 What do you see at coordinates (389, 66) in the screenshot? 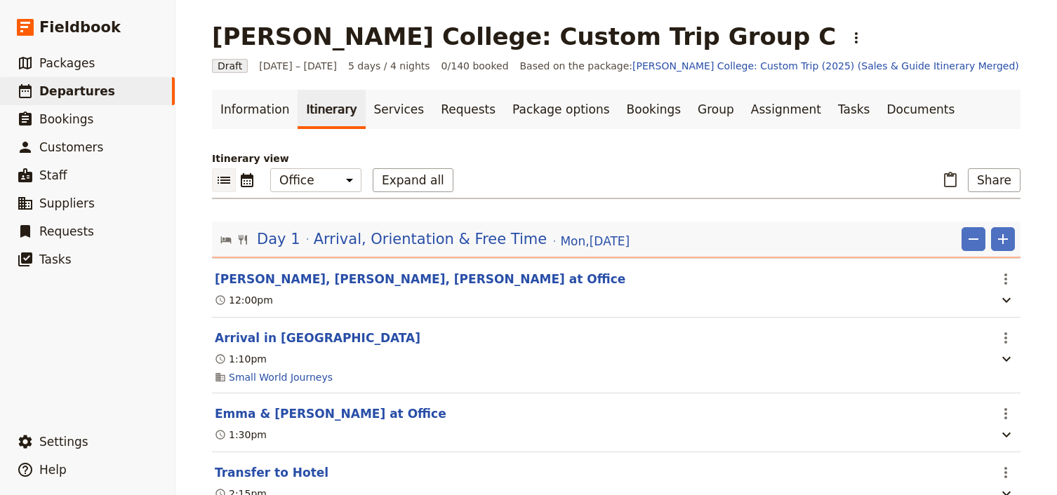
I see `span: 5 days / 4 nights` at bounding box center [389, 66].